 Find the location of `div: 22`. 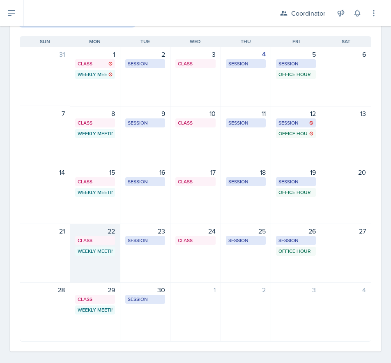

div: 22 is located at coordinates (95, 231).